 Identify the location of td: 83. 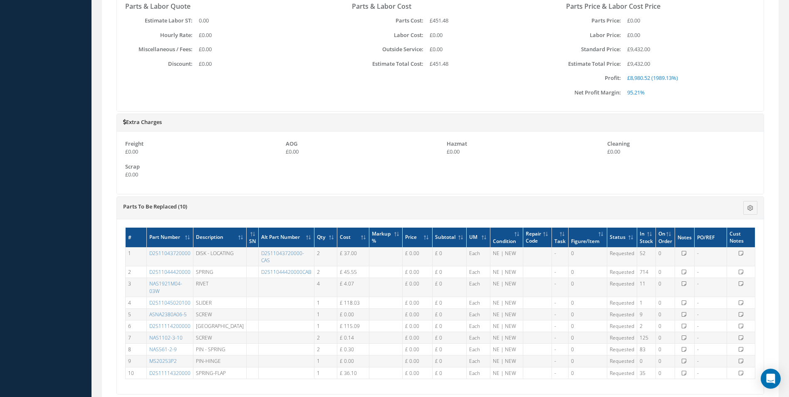
(646, 350).